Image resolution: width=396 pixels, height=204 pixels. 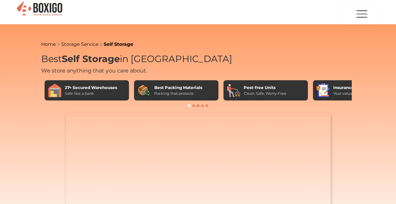 What do you see at coordinates (40, 9) in the screenshot?
I see `img: Boxigo` at bounding box center [40, 9].